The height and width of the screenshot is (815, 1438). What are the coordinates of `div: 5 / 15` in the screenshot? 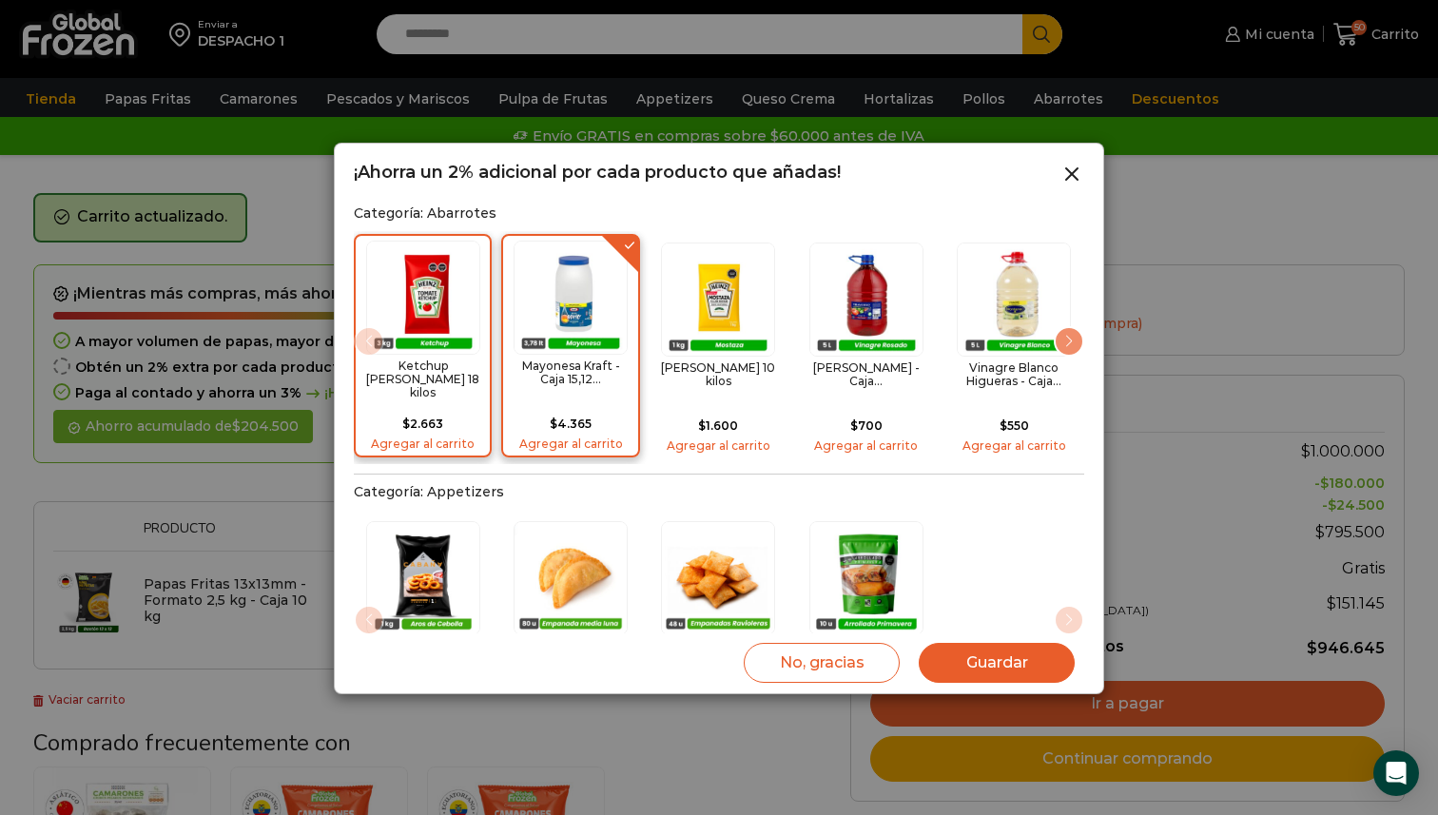 It's located at (1014, 347).